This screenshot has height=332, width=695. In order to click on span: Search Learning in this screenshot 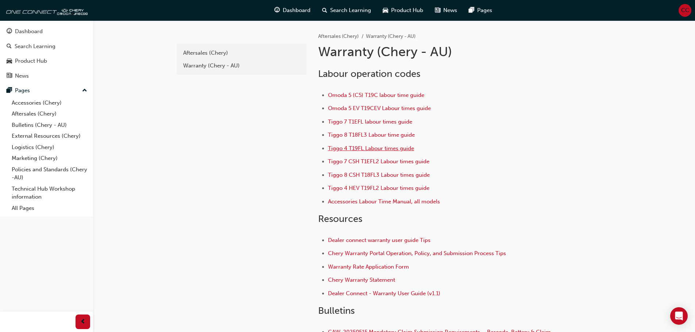, I will do `click(350, 10)`.